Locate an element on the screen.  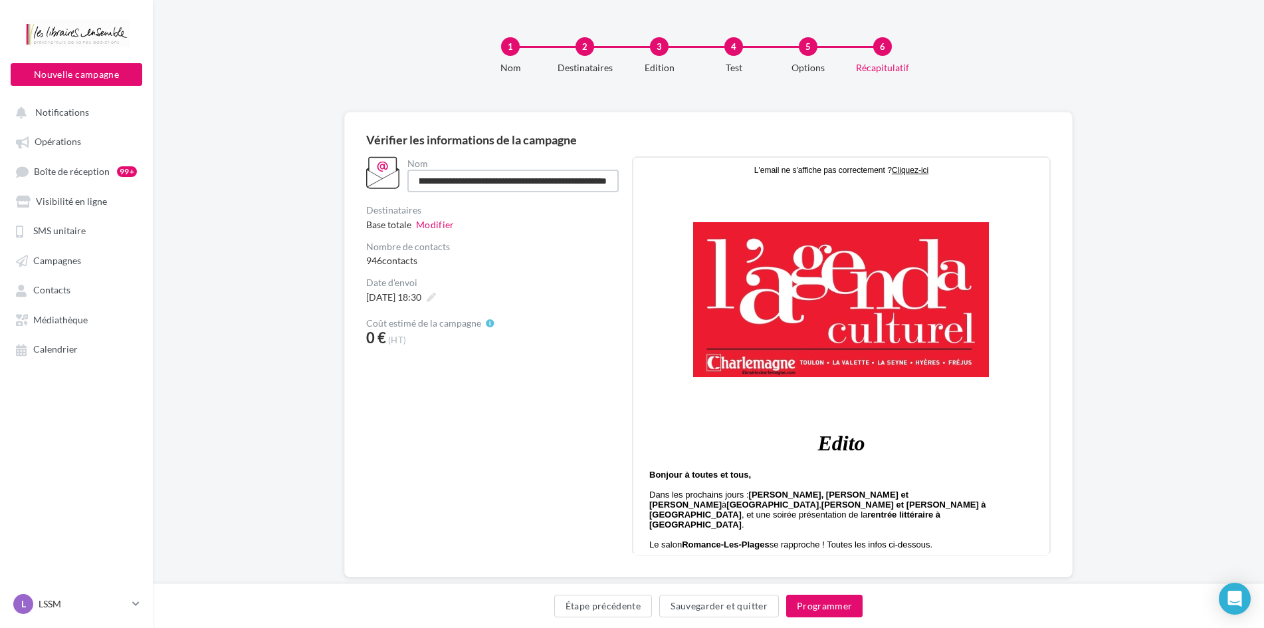
span: Campagnes is located at coordinates (57, 260).